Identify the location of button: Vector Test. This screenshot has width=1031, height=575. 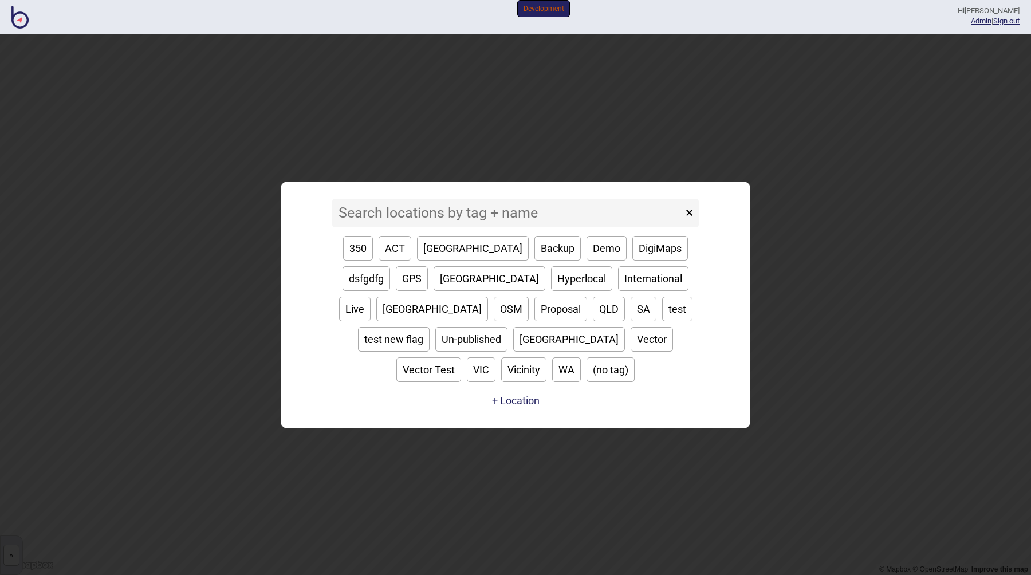
(429, 370).